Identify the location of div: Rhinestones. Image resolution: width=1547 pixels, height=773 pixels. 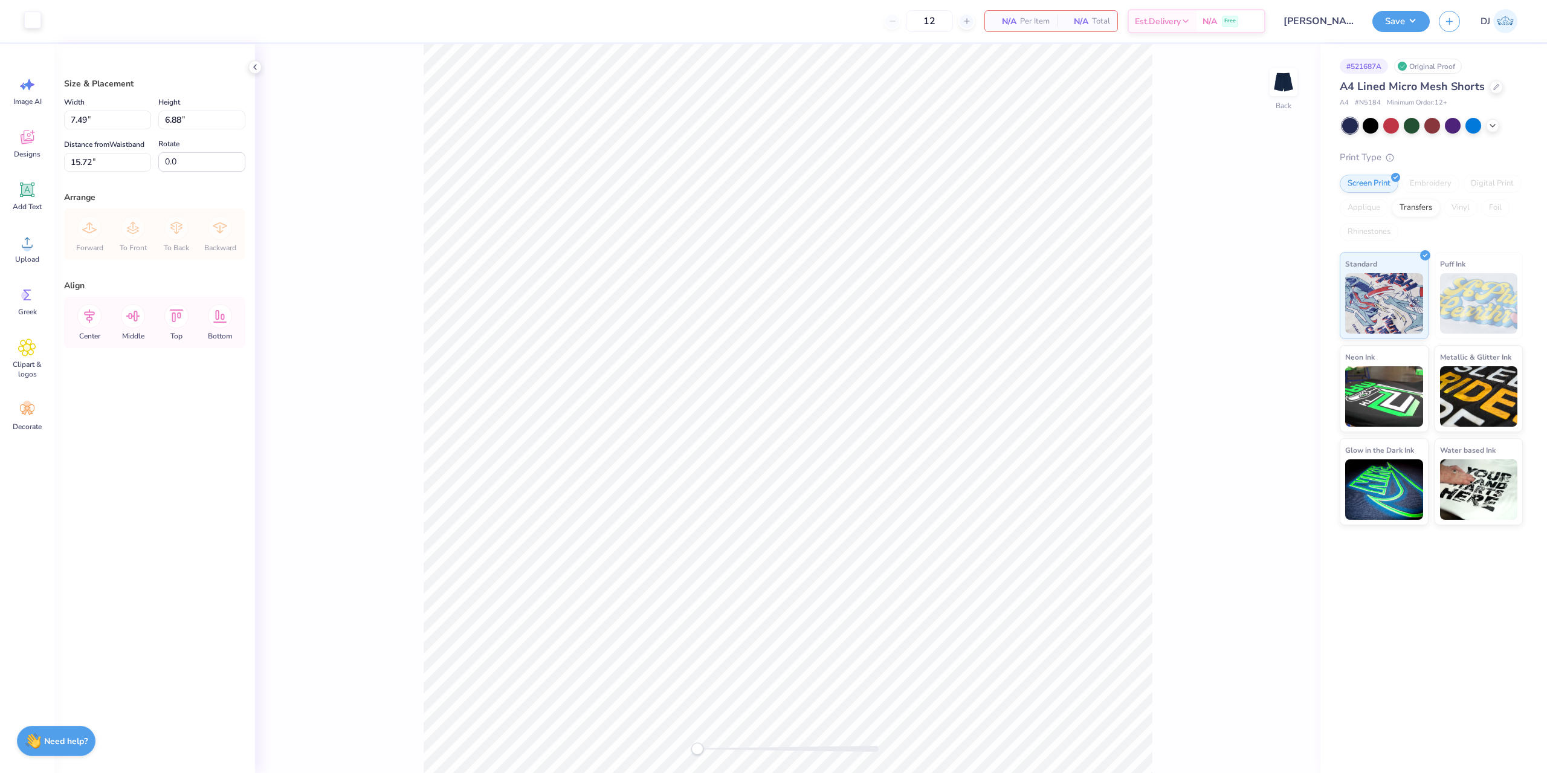
(1368, 232).